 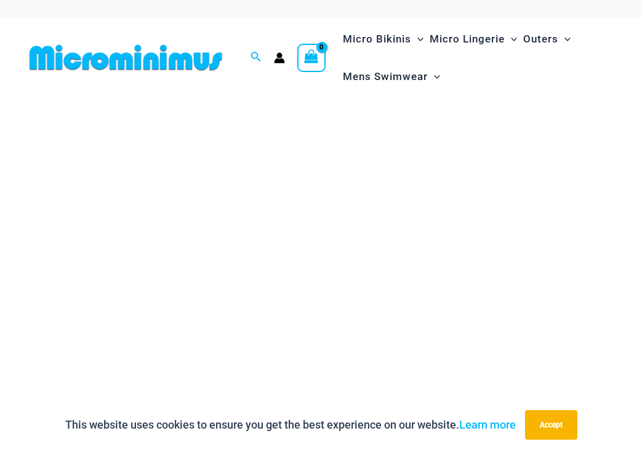 I want to click on span: Micro Lingerie, so click(x=467, y=39).